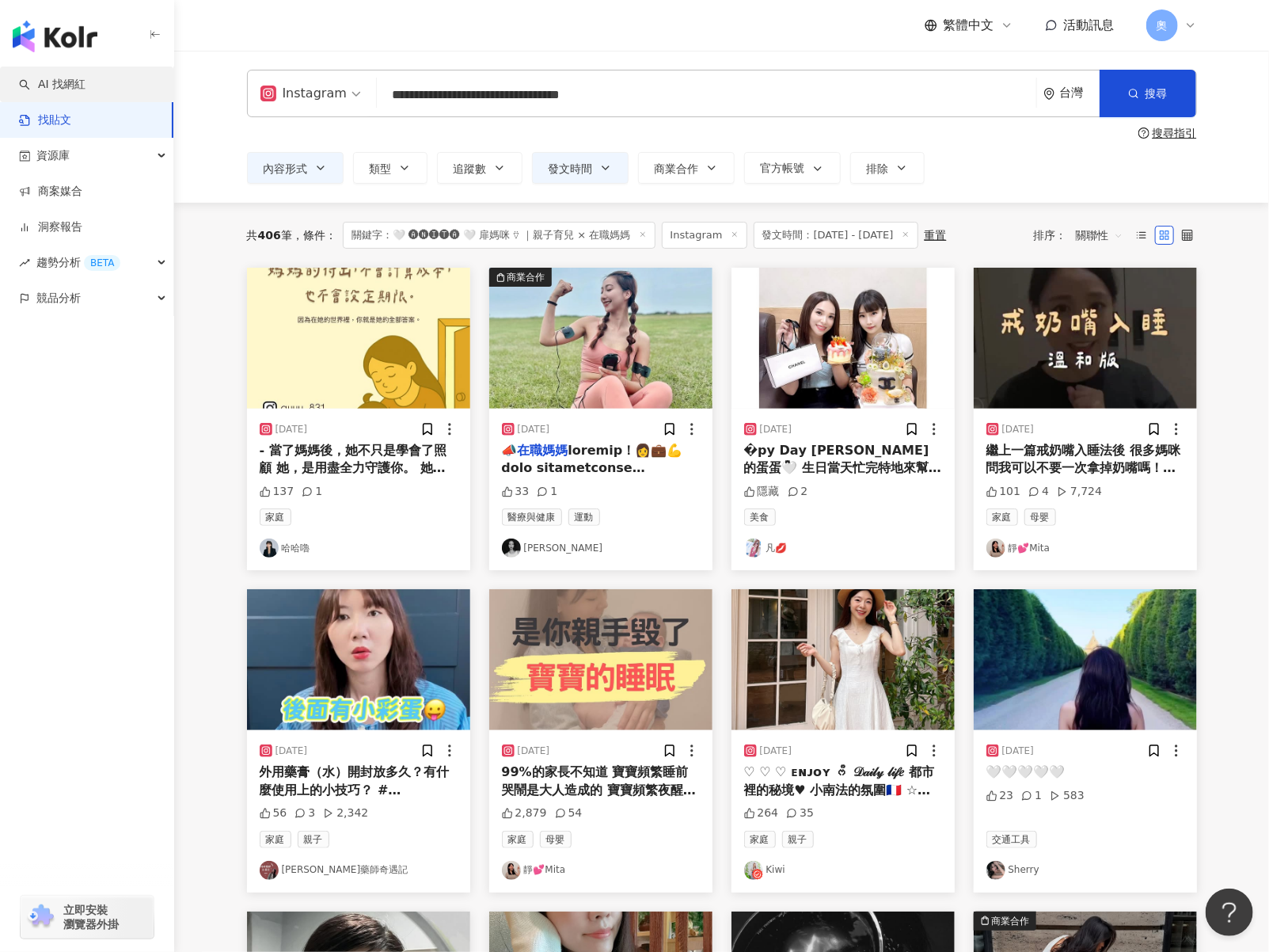 The image size is (1269, 952). What do you see at coordinates (544, 450) in the screenshot?
I see `mark: 在職媽媽` at bounding box center [544, 450].